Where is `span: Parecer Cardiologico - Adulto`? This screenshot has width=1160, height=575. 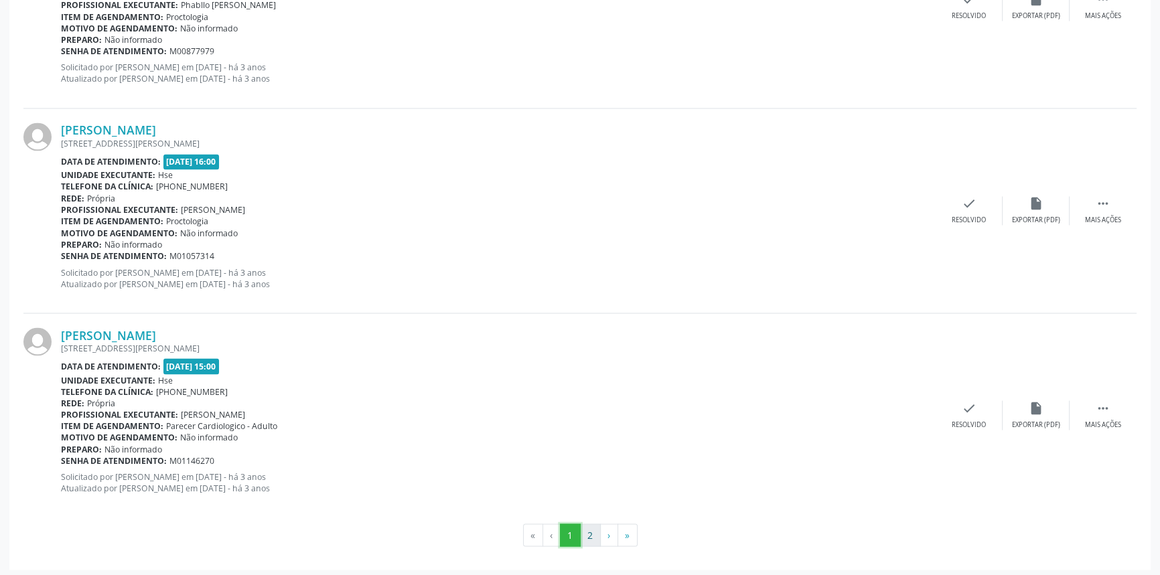 span: Parecer Cardiologico - Adulto is located at coordinates (222, 425).